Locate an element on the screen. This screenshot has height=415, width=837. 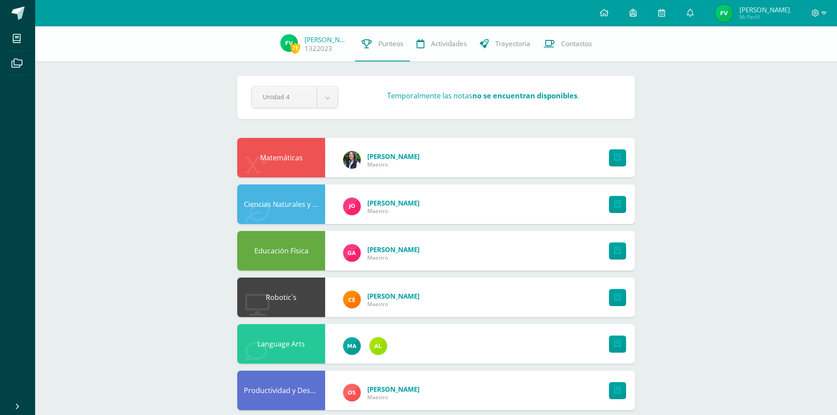
img: 5d1b5d840bccccd173cb0b83f6027e73.png is located at coordinates (352, 393).